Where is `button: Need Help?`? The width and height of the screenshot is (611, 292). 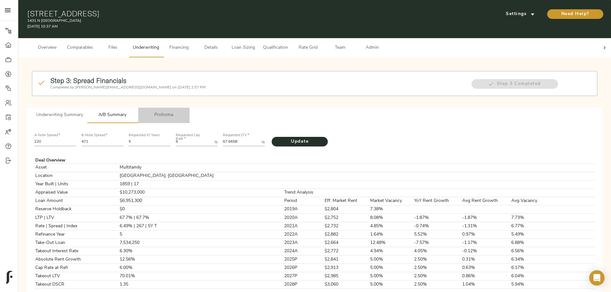
button: Need Help? is located at coordinates (575, 14).